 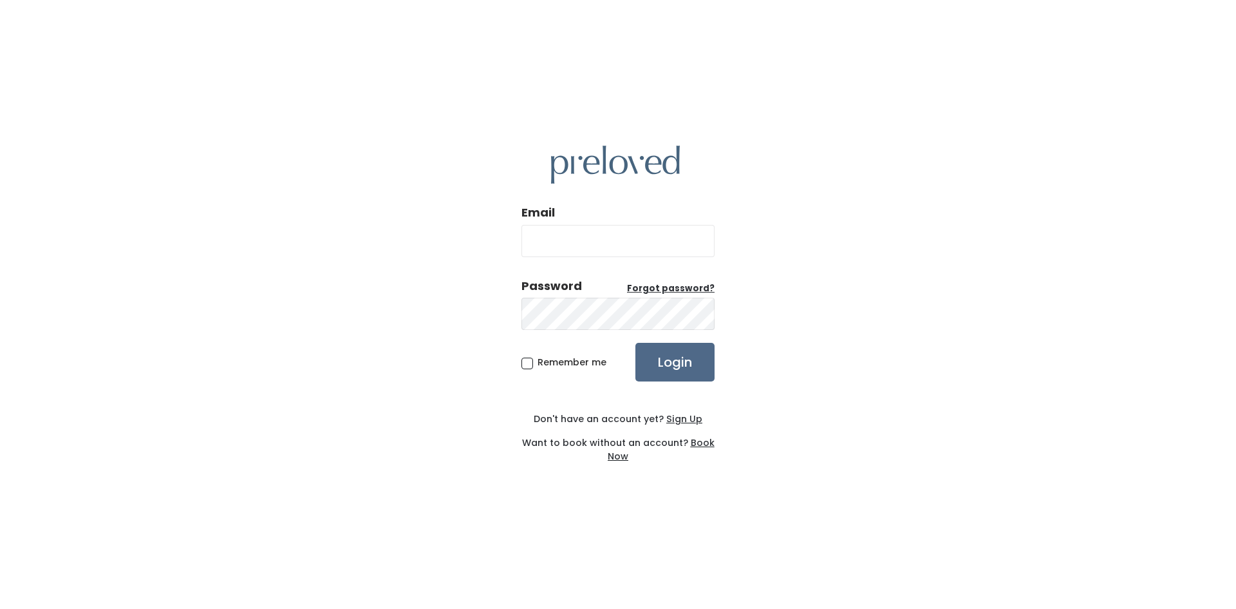 What do you see at coordinates (661, 449) in the screenshot?
I see `a: Book Now` at bounding box center [661, 449].